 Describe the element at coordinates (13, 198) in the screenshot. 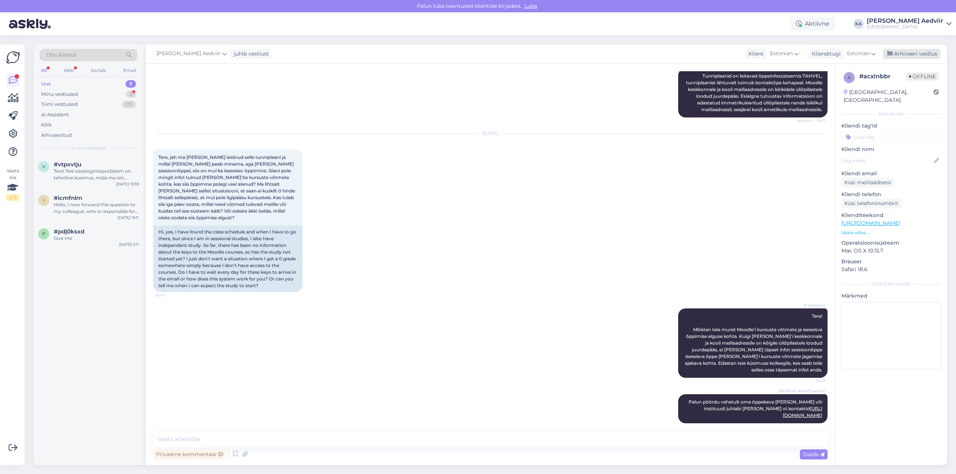

I see `div: 2 / 3` at that location.